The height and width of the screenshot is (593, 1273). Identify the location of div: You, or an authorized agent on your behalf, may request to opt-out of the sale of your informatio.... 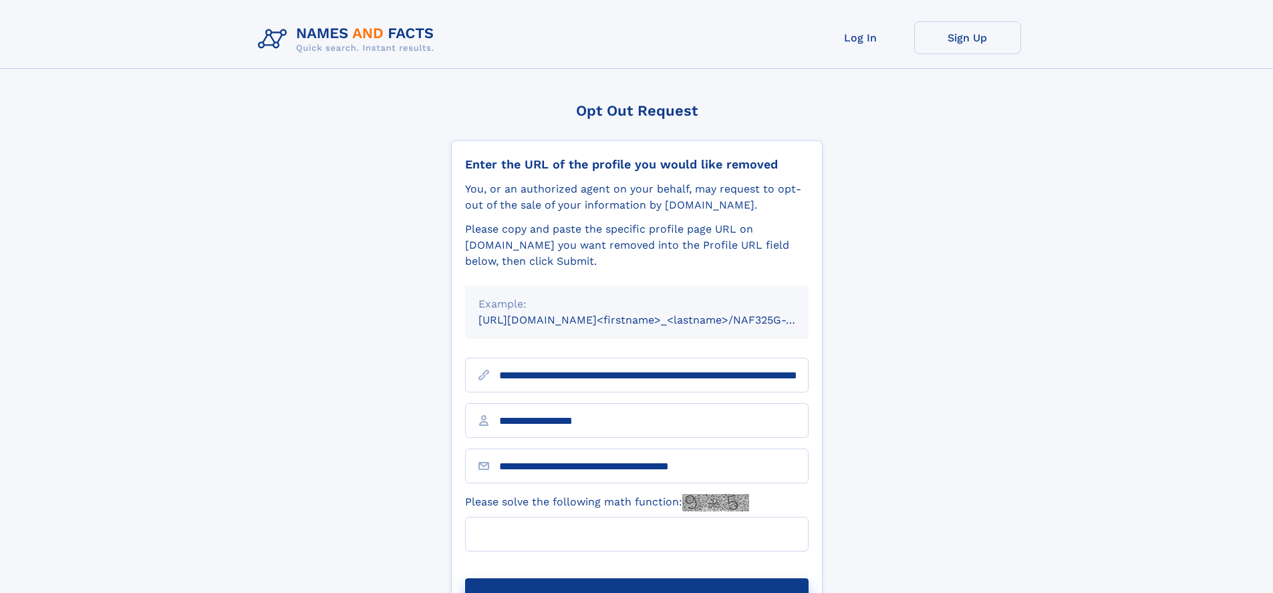
(637, 197).